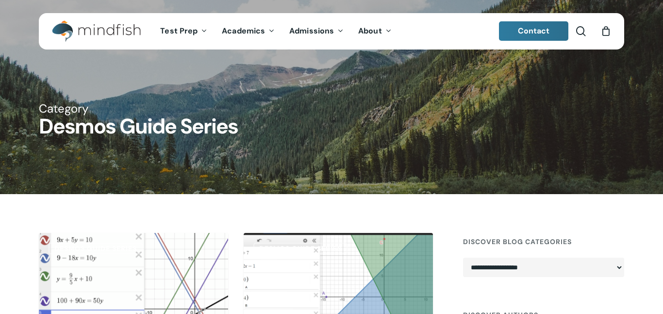 The height and width of the screenshot is (314, 663). I want to click on a: Admissions, so click(317, 31).